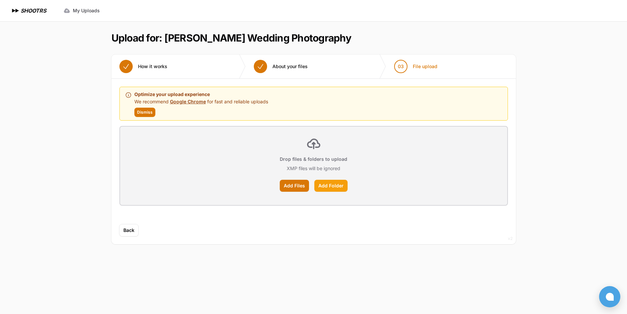 The image size is (627, 314). I want to click on button: Dismiss, so click(145, 112).